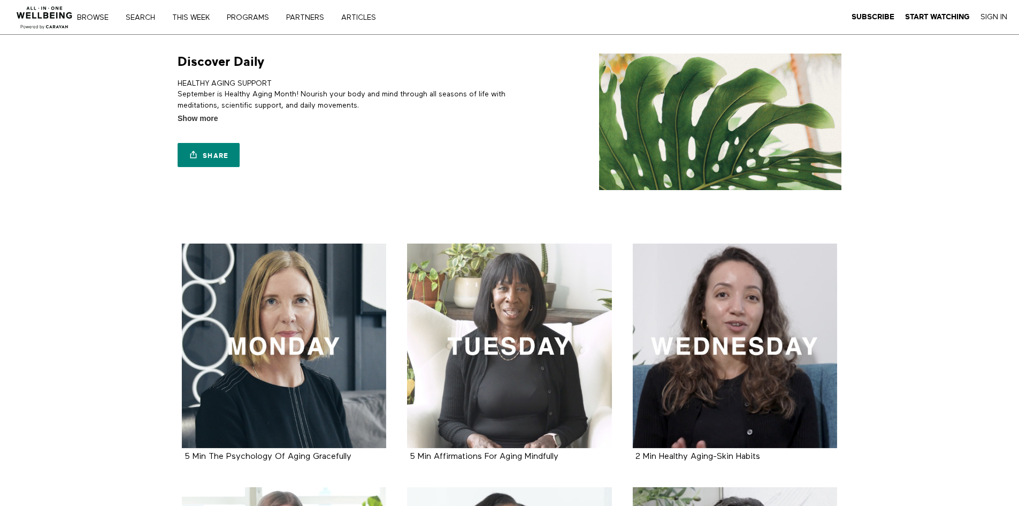 The width and height of the screenshot is (1019, 506). Describe the element at coordinates (362, 18) in the screenshot. I see `a: ARTICLES` at that location.